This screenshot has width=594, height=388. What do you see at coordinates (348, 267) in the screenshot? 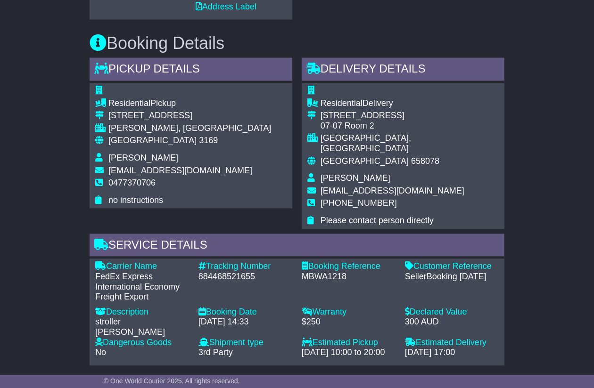
I see `div: Booking Reference` at bounding box center [348, 267].